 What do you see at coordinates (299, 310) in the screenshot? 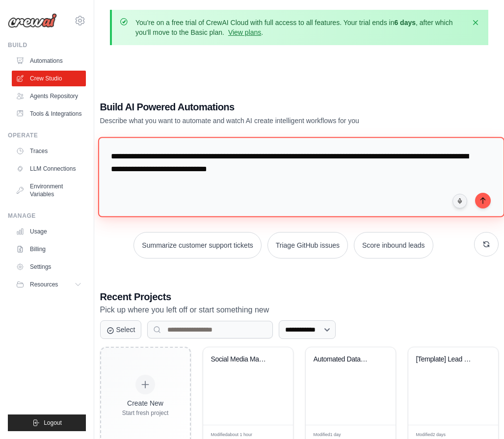
I see `p: Pick up where you left off or start something new` at bounding box center [299, 310].